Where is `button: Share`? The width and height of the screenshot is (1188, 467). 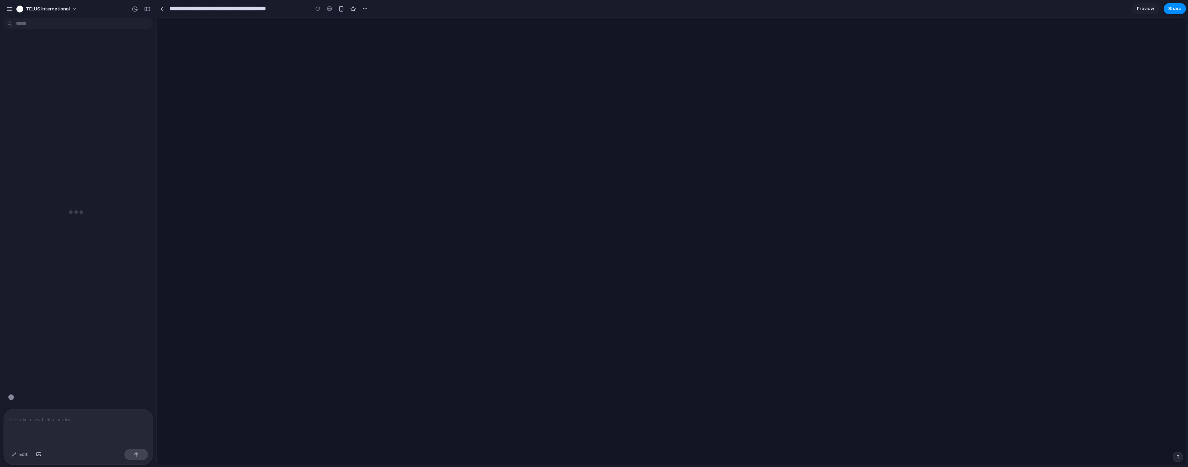
button: Share is located at coordinates (1175, 9).